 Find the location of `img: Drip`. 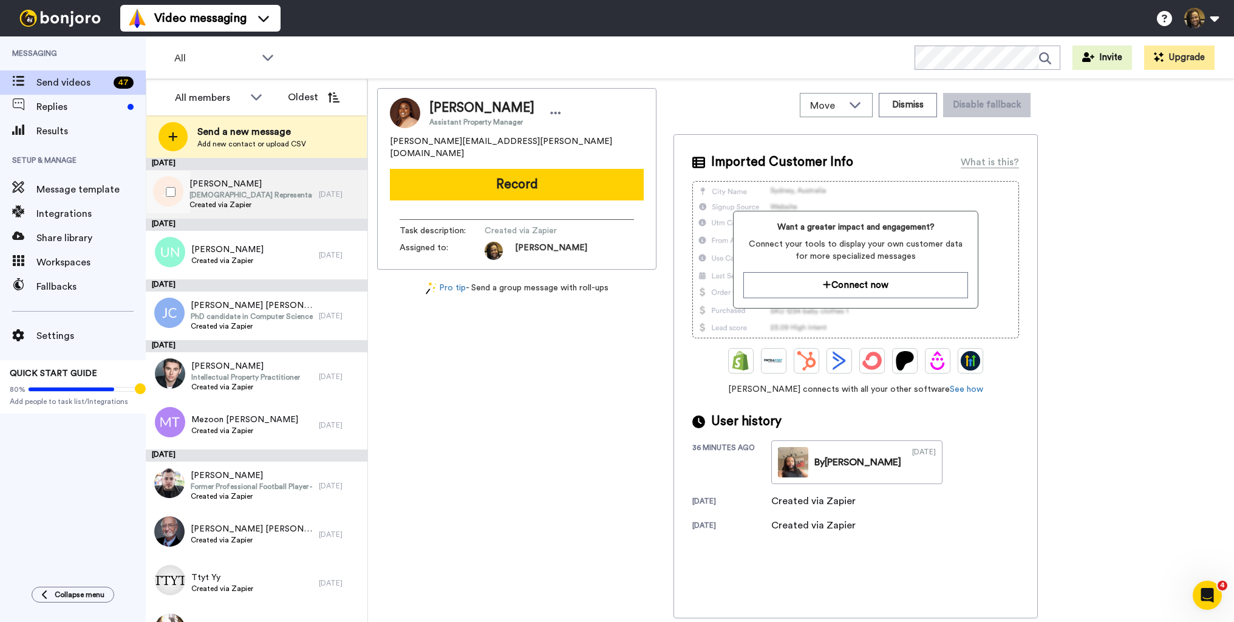

img: Drip is located at coordinates (938, 361).